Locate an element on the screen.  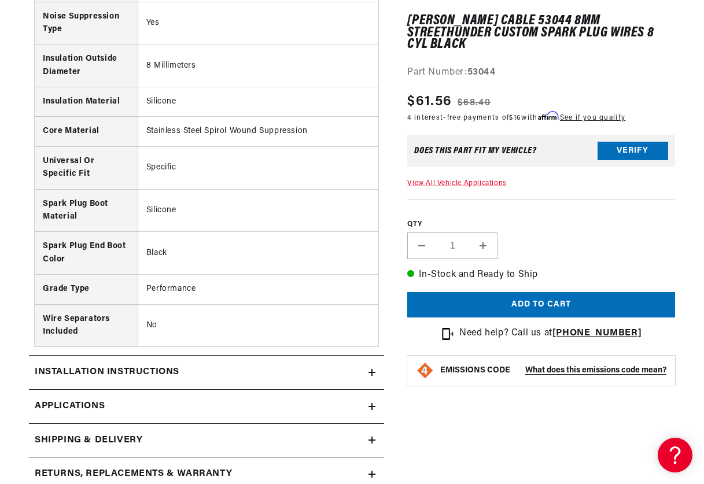
th: Noise Suppression Type is located at coordinates (86, 23).